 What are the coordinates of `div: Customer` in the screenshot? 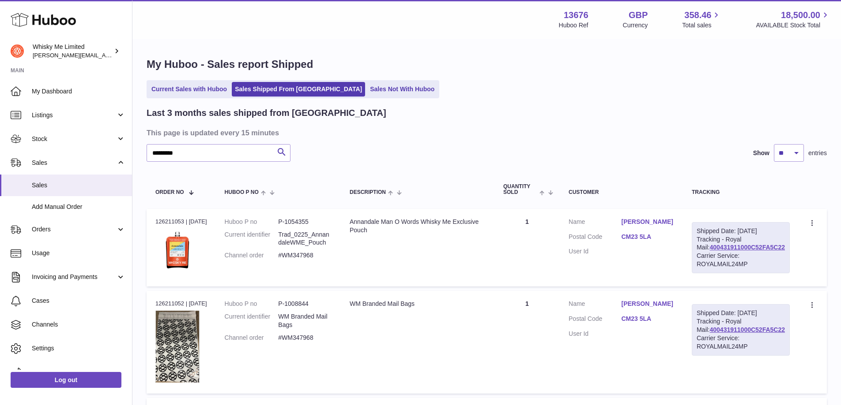 It's located at (621, 192).